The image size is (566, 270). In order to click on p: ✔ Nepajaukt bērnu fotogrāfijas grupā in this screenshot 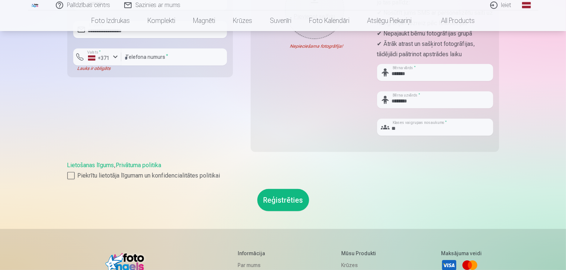, I will do `click(435, 34)`.